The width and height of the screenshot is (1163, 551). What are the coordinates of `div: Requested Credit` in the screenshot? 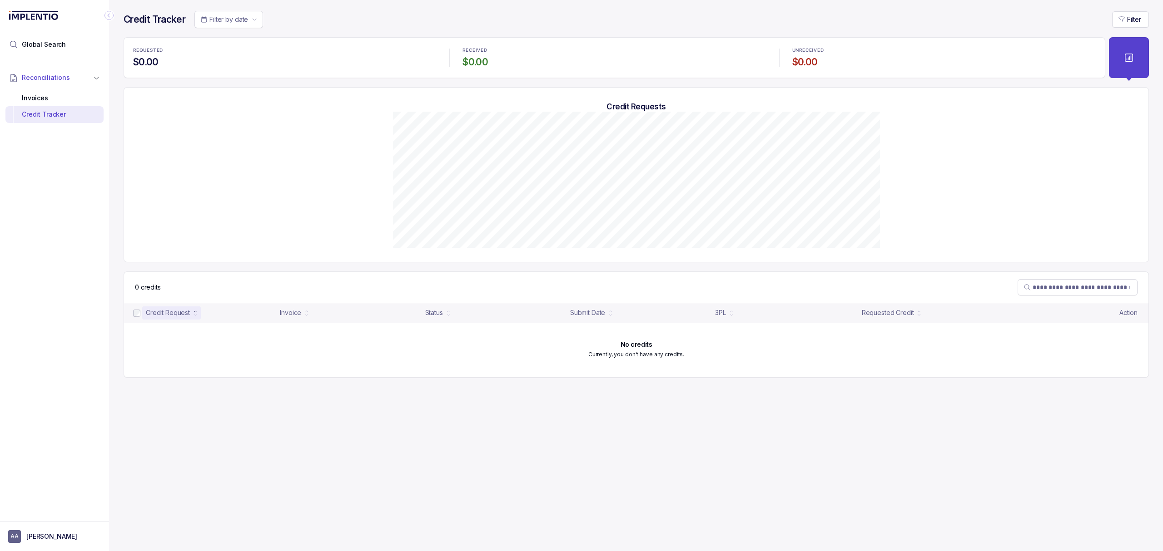 It's located at (888, 313).